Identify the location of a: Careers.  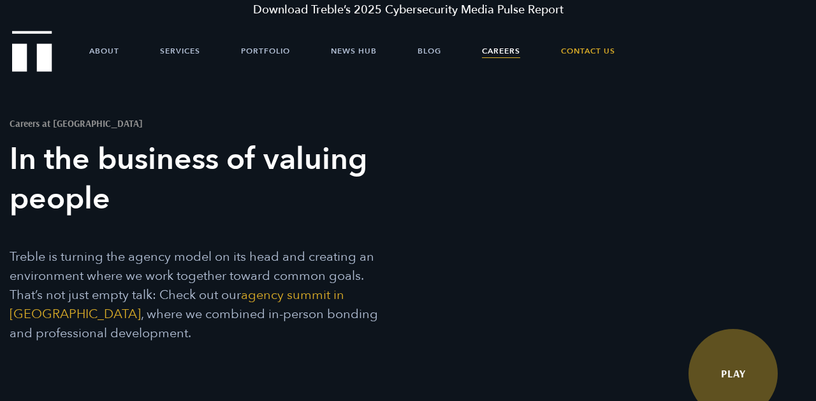
(501, 51).